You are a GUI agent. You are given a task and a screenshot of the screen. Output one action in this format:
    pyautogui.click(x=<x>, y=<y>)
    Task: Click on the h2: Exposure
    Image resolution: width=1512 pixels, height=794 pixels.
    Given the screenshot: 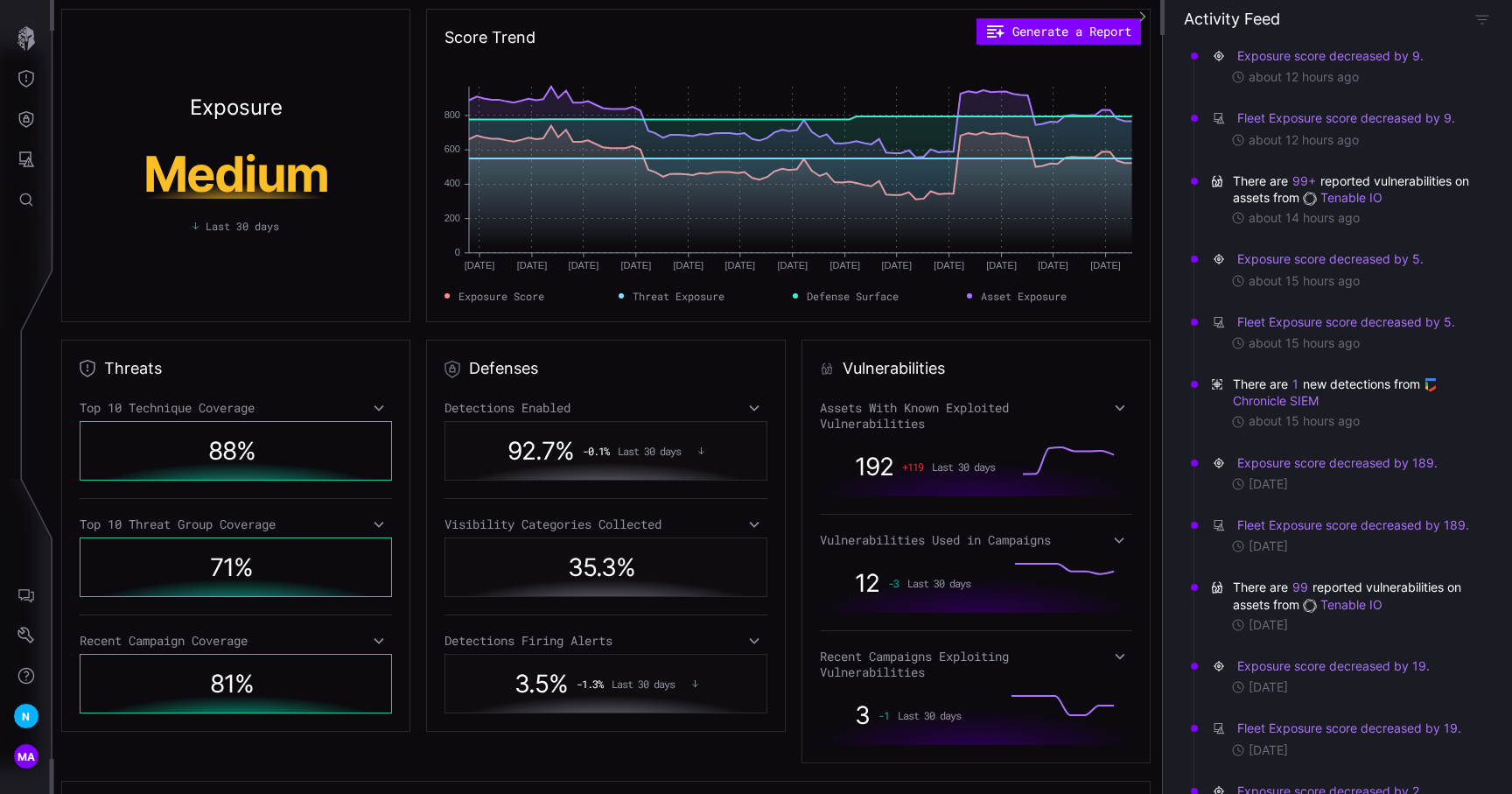 What is the action you would take?
    pyautogui.click(x=236, y=108)
    